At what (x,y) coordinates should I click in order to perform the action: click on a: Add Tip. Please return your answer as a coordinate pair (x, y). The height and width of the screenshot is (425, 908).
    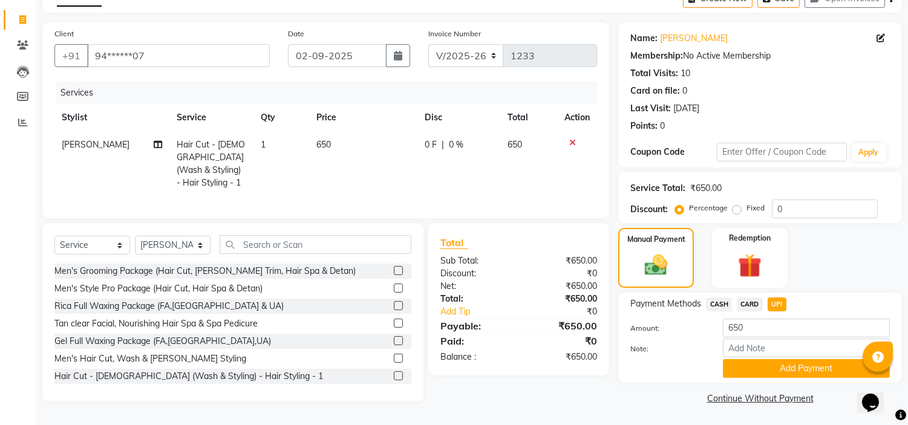
    Looking at the image, I should click on (482, 312).